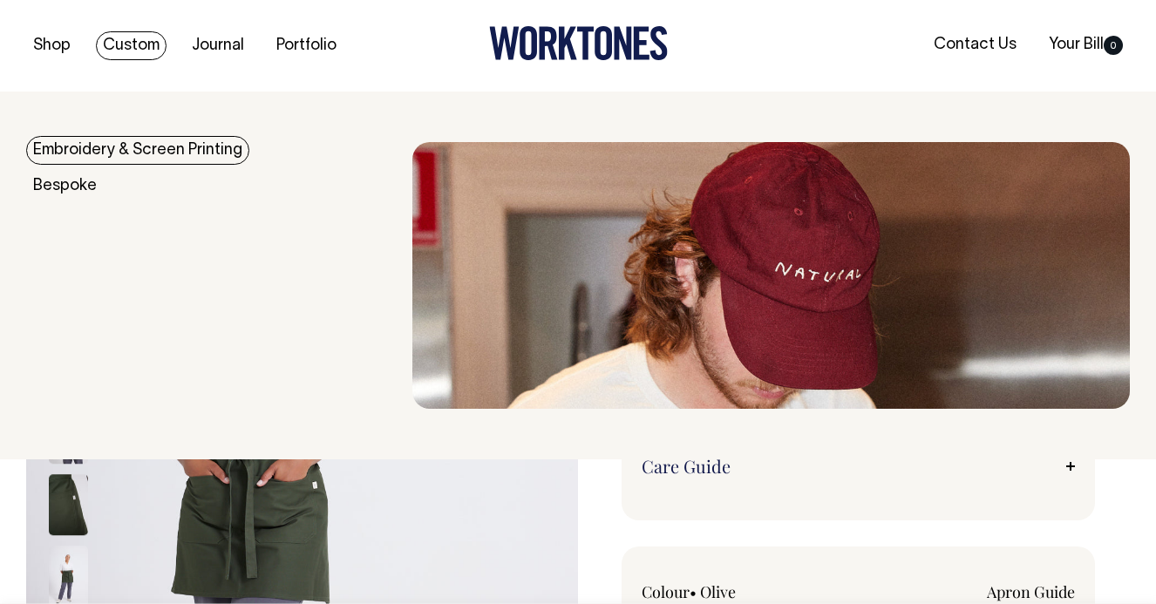 This screenshot has width=1156, height=604. Describe the element at coordinates (717, 592) in the screenshot. I see `label: Olive` at that location.